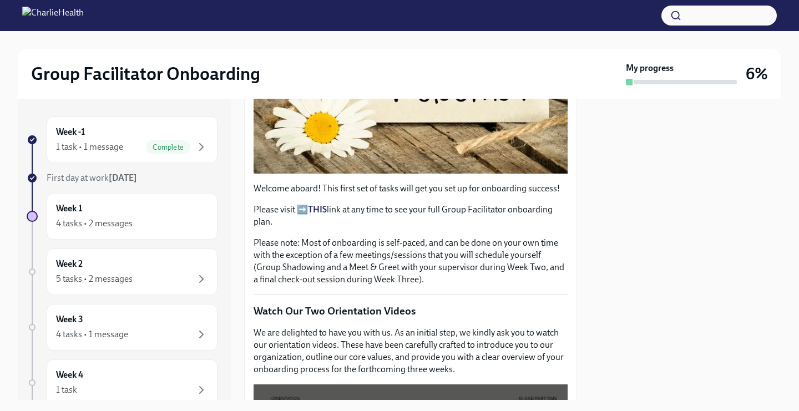 The height and width of the screenshot is (411, 799). Describe the element at coordinates (411, 351) in the screenshot. I see `p: We are delighted to have you with us. As an initial step, we kindly ask you to watch our orientat...` at that location.